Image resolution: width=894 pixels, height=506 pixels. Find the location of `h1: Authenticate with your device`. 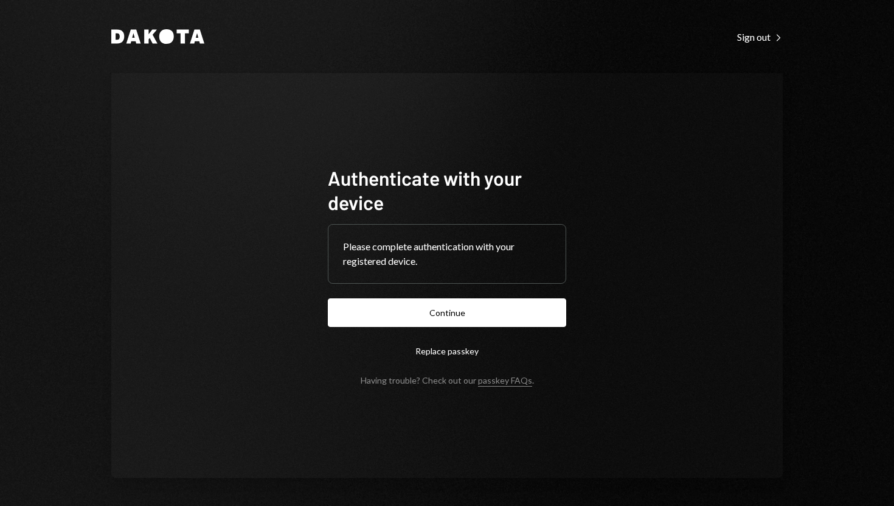

h1: Authenticate with your device is located at coordinates (447, 190).